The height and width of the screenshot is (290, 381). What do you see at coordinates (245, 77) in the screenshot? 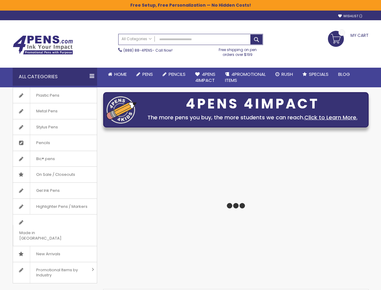
I see `a: 4PROMOTIONALITEMS` at bounding box center [245, 77].